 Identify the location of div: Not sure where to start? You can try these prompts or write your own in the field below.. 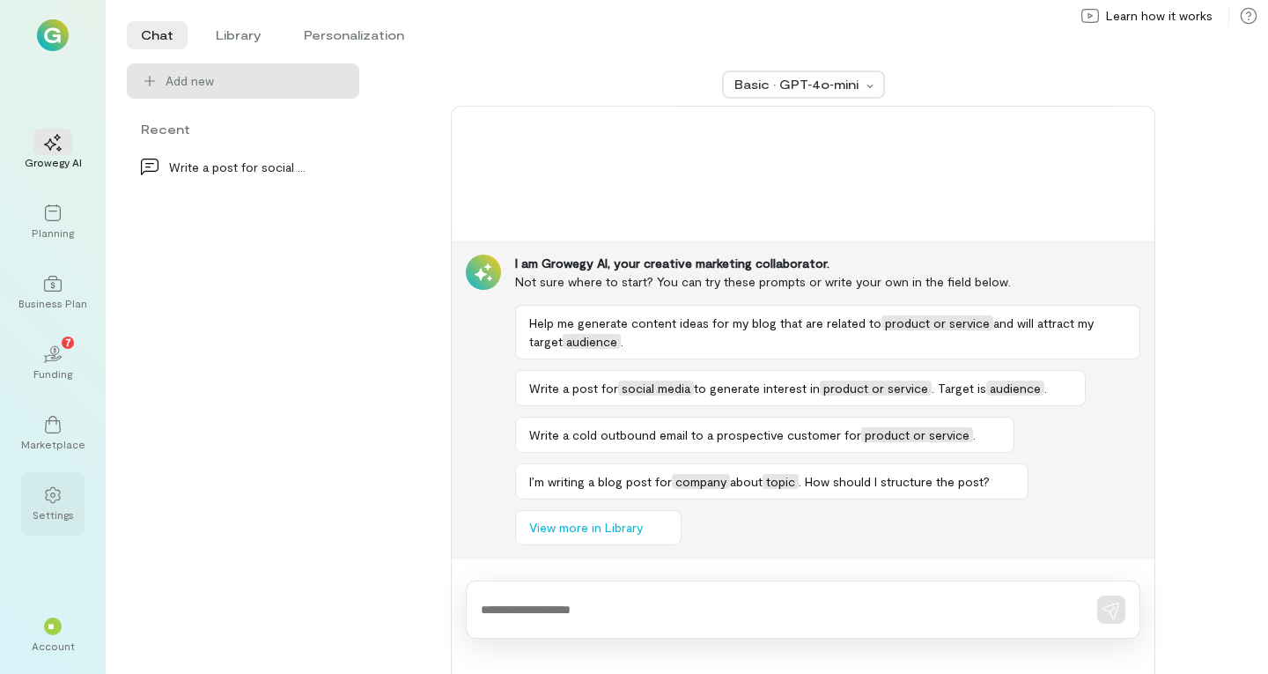
(828, 281).